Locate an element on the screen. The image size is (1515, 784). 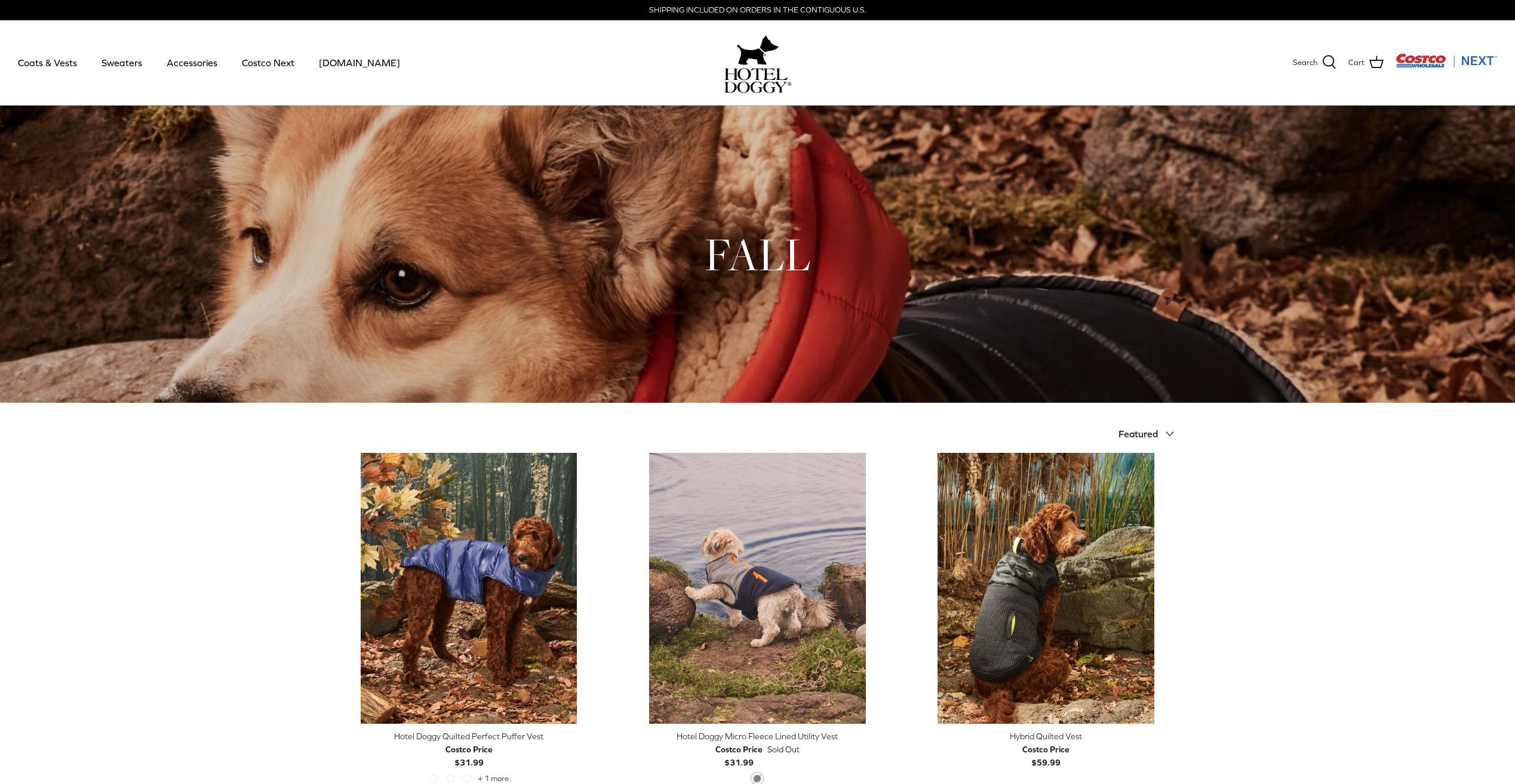
a: hoteldoggy.com hoteldoggycom is located at coordinates (758, 63).